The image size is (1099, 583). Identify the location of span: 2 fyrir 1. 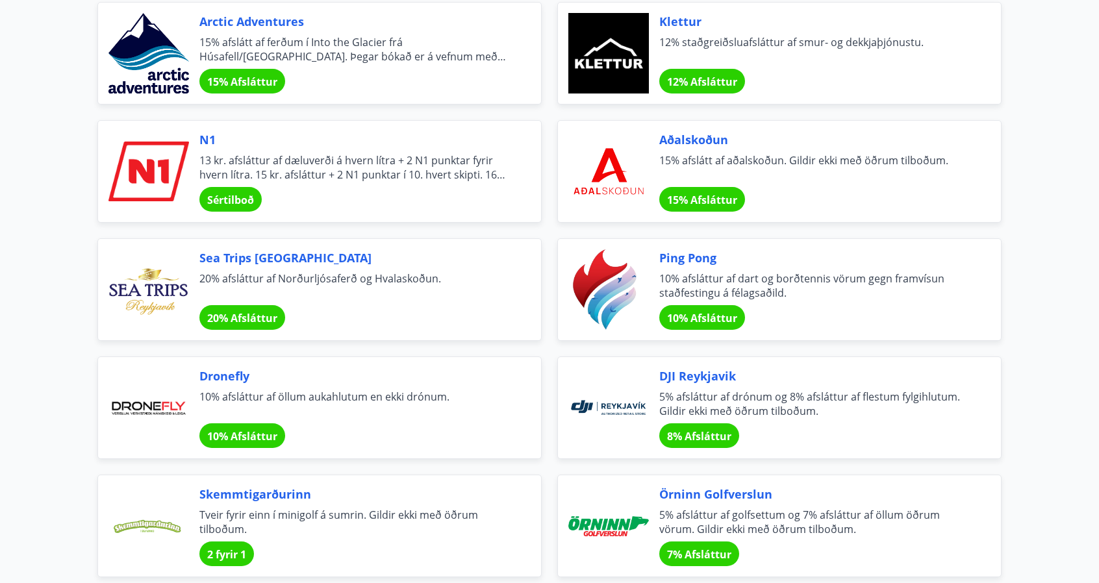
(227, 555).